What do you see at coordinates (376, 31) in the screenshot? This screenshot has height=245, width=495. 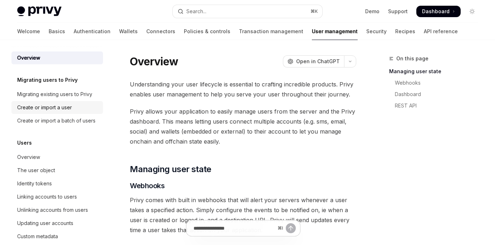 I see `a: Security` at bounding box center [376, 31].